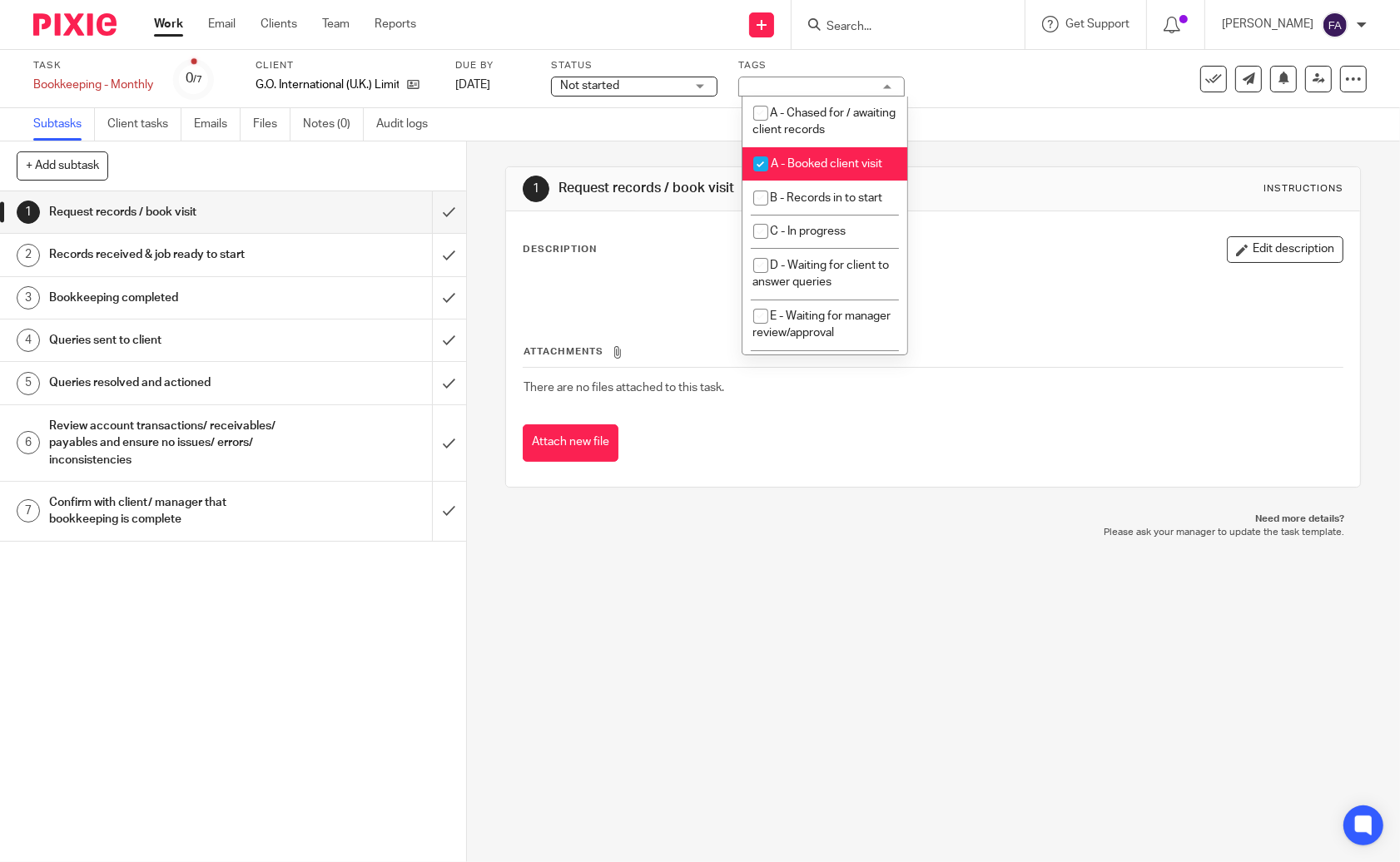 The height and width of the screenshot is (862, 1400). Describe the element at coordinates (1097, 24) in the screenshot. I see `span: Get Support` at that location.